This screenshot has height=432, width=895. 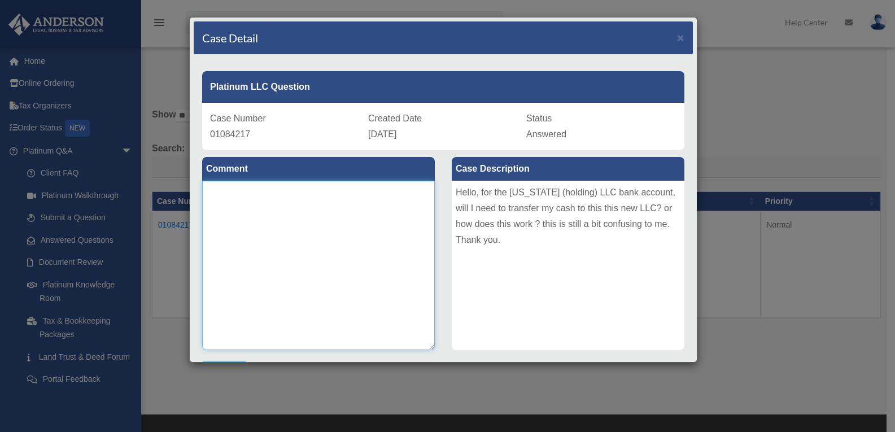 I want to click on span: Case Number, so click(x=238, y=118).